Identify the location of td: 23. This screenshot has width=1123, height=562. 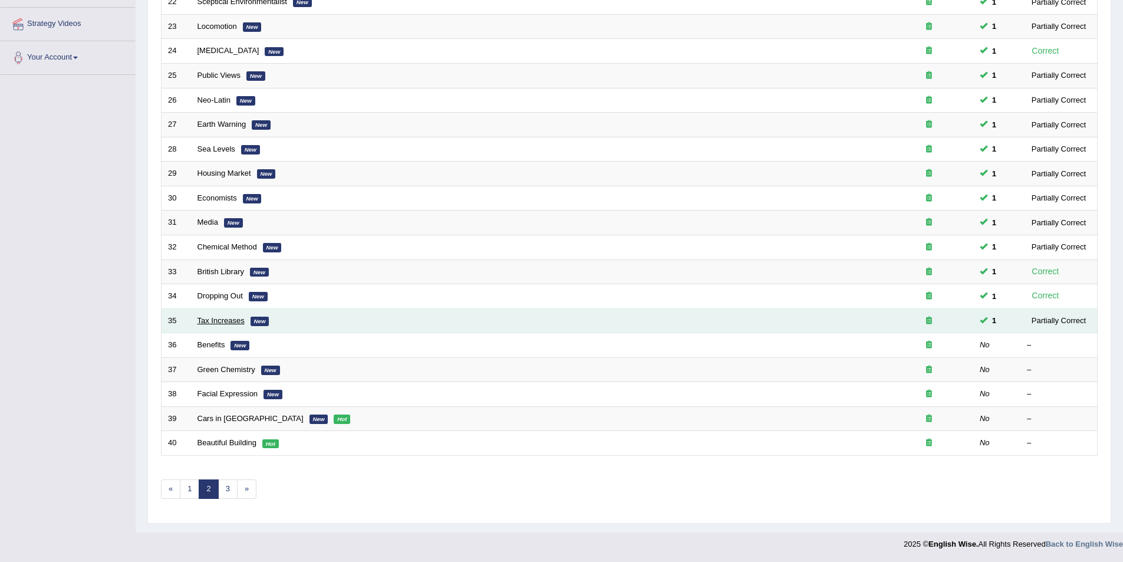
(176, 27).